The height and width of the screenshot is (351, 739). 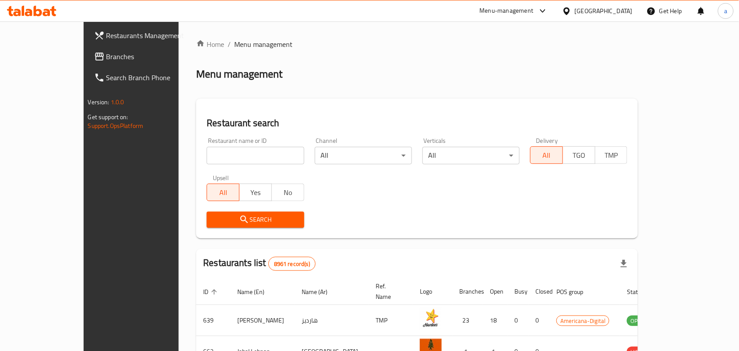 I want to click on span: 1.0.0, so click(x=117, y=102).